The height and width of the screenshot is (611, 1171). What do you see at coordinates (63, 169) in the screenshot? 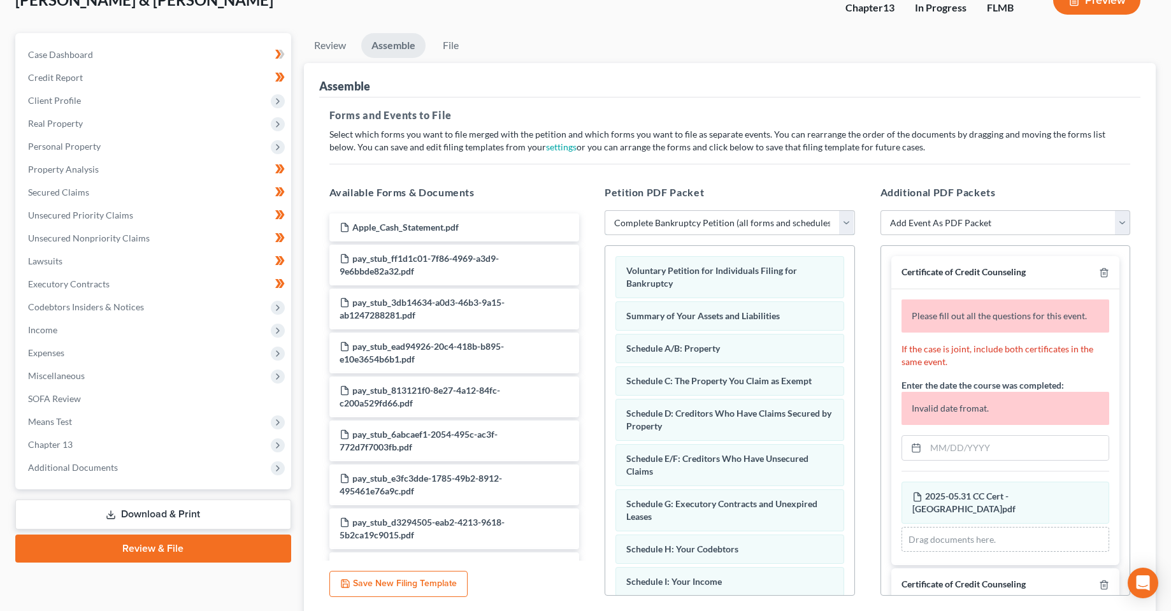
I see `span: Property Analysis` at bounding box center [63, 169].